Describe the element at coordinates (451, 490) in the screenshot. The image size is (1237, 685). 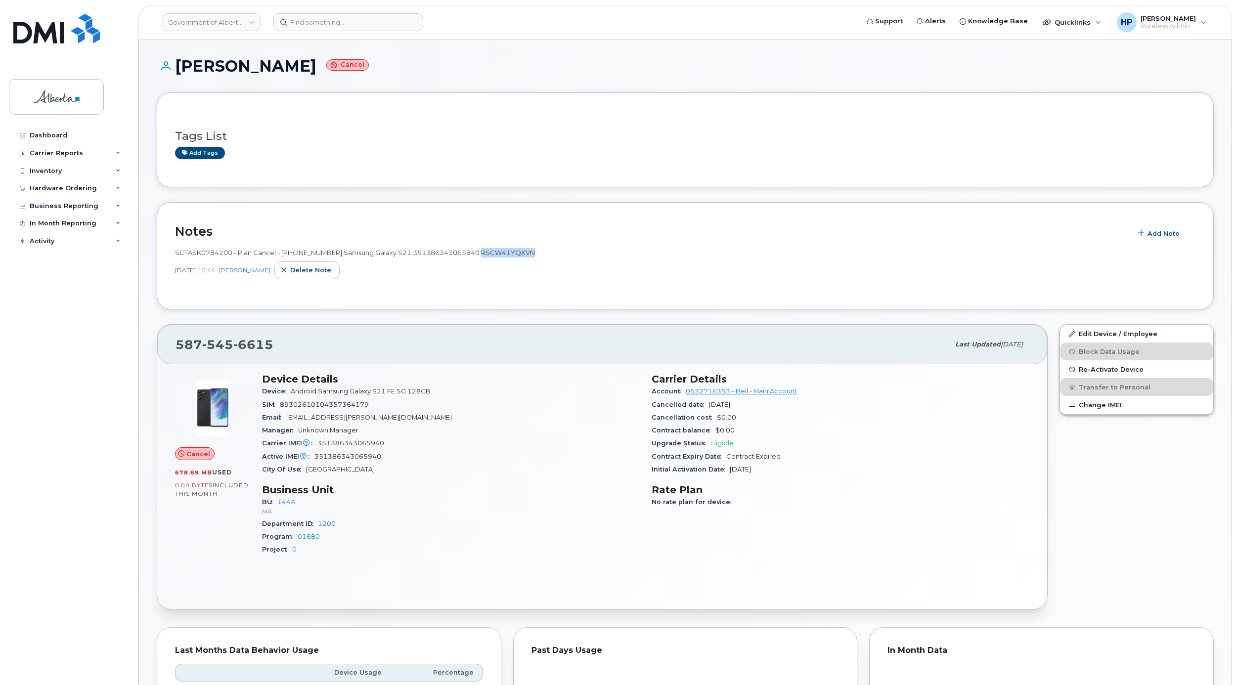
I see `h3: Business Unit` at that location.